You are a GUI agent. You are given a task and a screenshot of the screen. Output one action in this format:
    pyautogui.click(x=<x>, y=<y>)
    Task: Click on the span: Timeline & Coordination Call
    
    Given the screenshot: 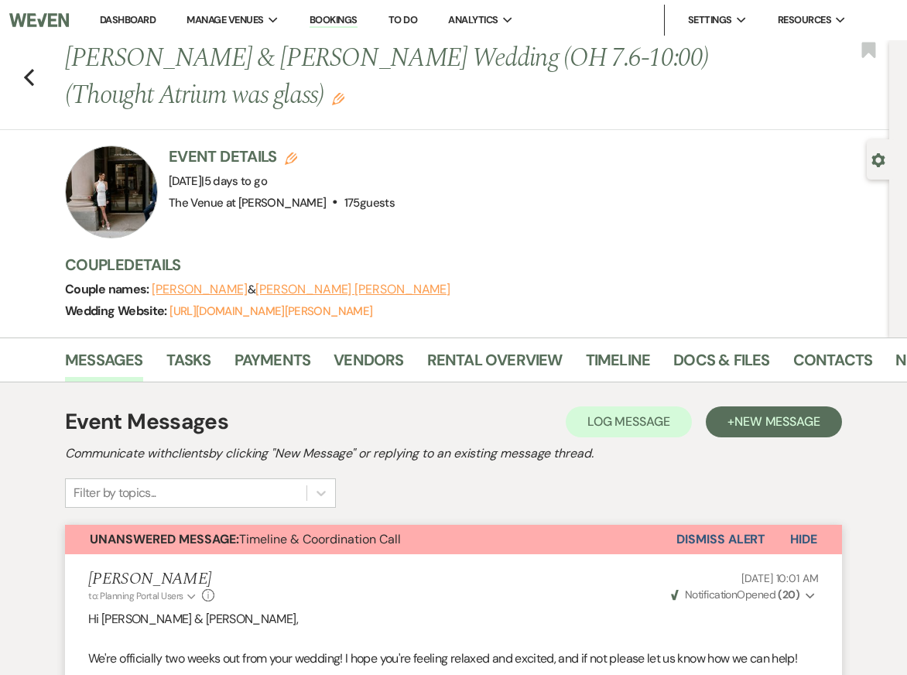 What is the action you would take?
    pyautogui.click(x=245, y=539)
    